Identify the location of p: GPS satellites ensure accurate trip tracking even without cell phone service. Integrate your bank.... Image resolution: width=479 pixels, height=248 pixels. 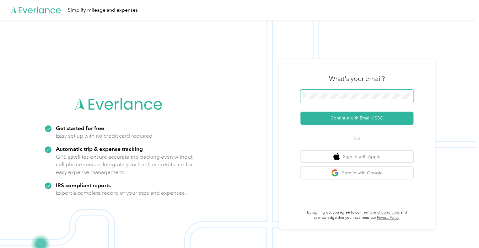
(124, 165).